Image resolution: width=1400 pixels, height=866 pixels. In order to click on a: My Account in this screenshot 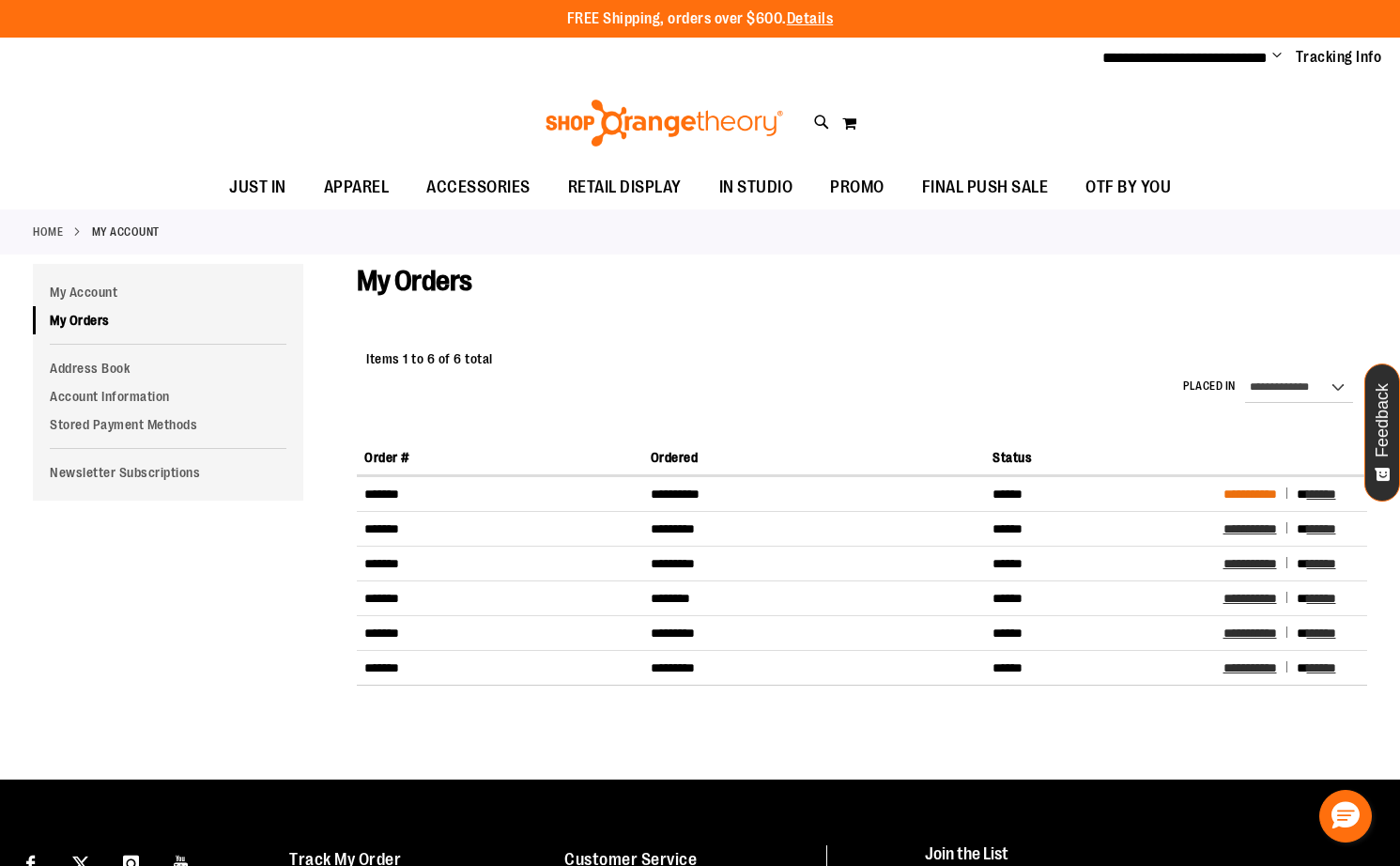, I will do `click(169, 292)`.